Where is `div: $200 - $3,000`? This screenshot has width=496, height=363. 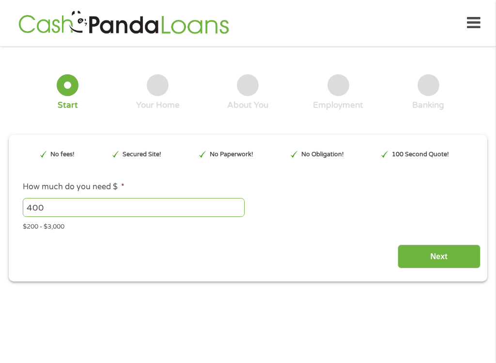
div: $200 - $3,000 is located at coordinates (248, 224).